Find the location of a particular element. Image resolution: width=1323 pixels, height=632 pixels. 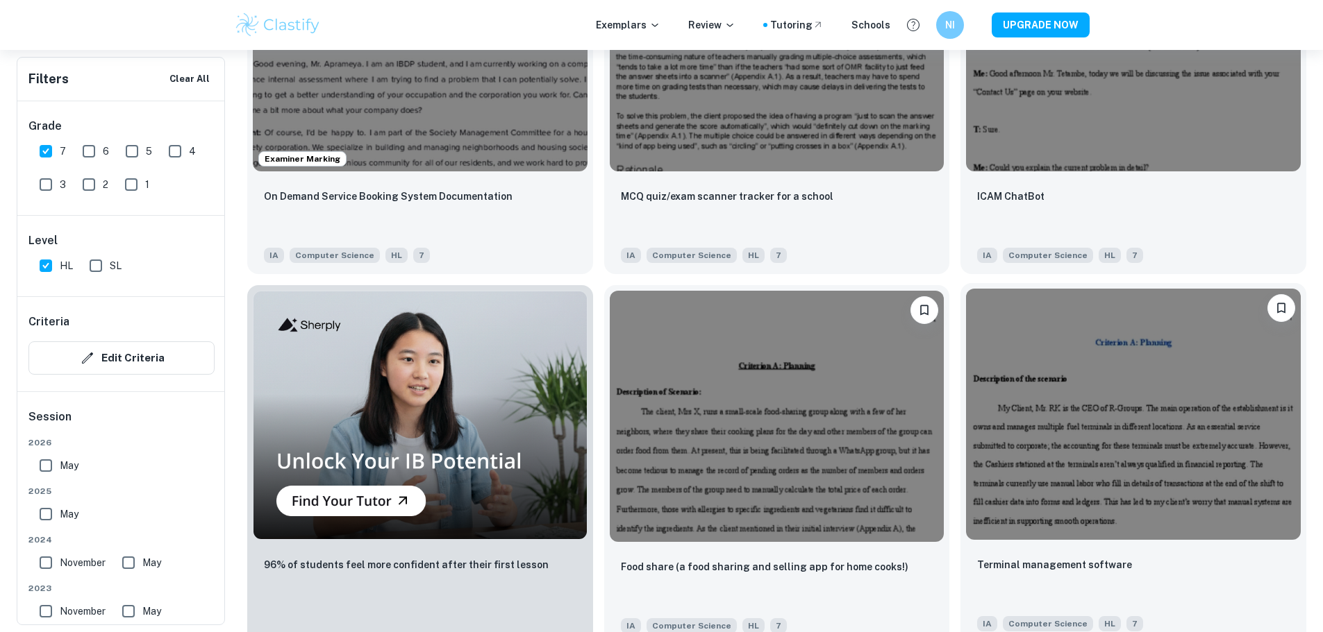

button: Edit Criteria is located at coordinates (122, 358).